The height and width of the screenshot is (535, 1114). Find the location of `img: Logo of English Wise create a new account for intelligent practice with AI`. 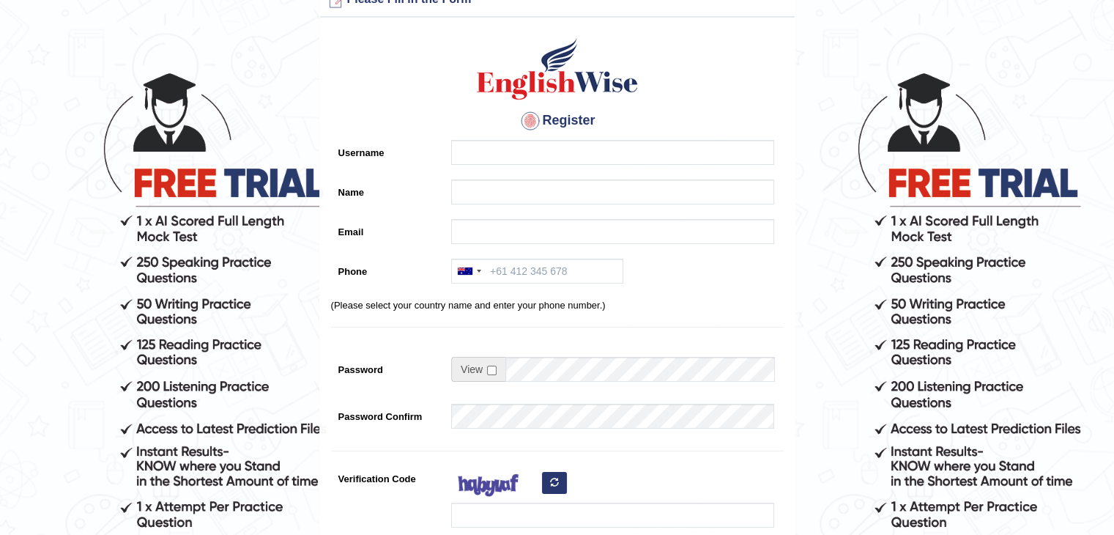

img: Logo of English Wise create a new account for intelligent practice with AI is located at coordinates (558, 69).